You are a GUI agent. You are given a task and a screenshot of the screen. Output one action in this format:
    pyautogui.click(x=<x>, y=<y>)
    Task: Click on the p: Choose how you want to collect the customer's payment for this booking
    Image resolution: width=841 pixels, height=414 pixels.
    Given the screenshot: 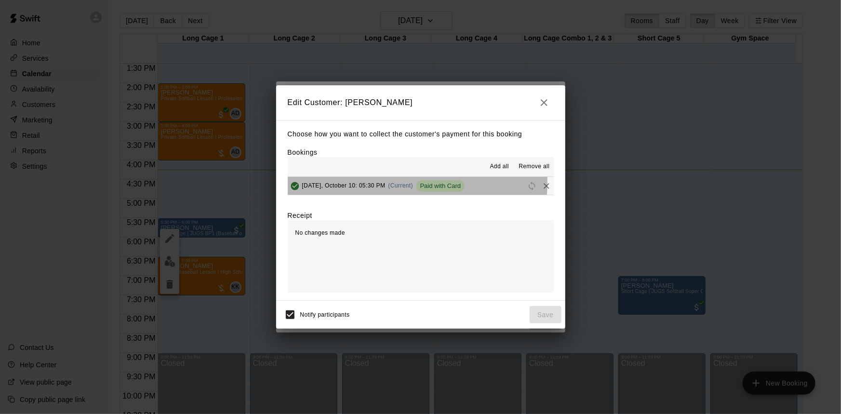 What is the action you would take?
    pyautogui.click(x=421, y=134)
    